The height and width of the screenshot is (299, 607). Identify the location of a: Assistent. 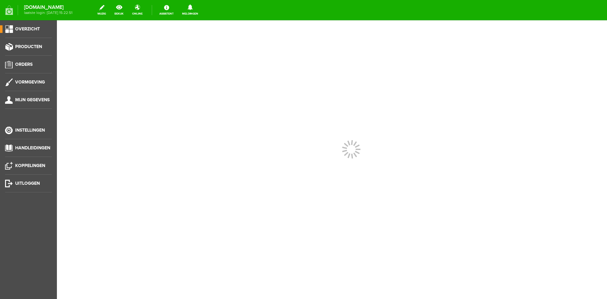
(166, 10).